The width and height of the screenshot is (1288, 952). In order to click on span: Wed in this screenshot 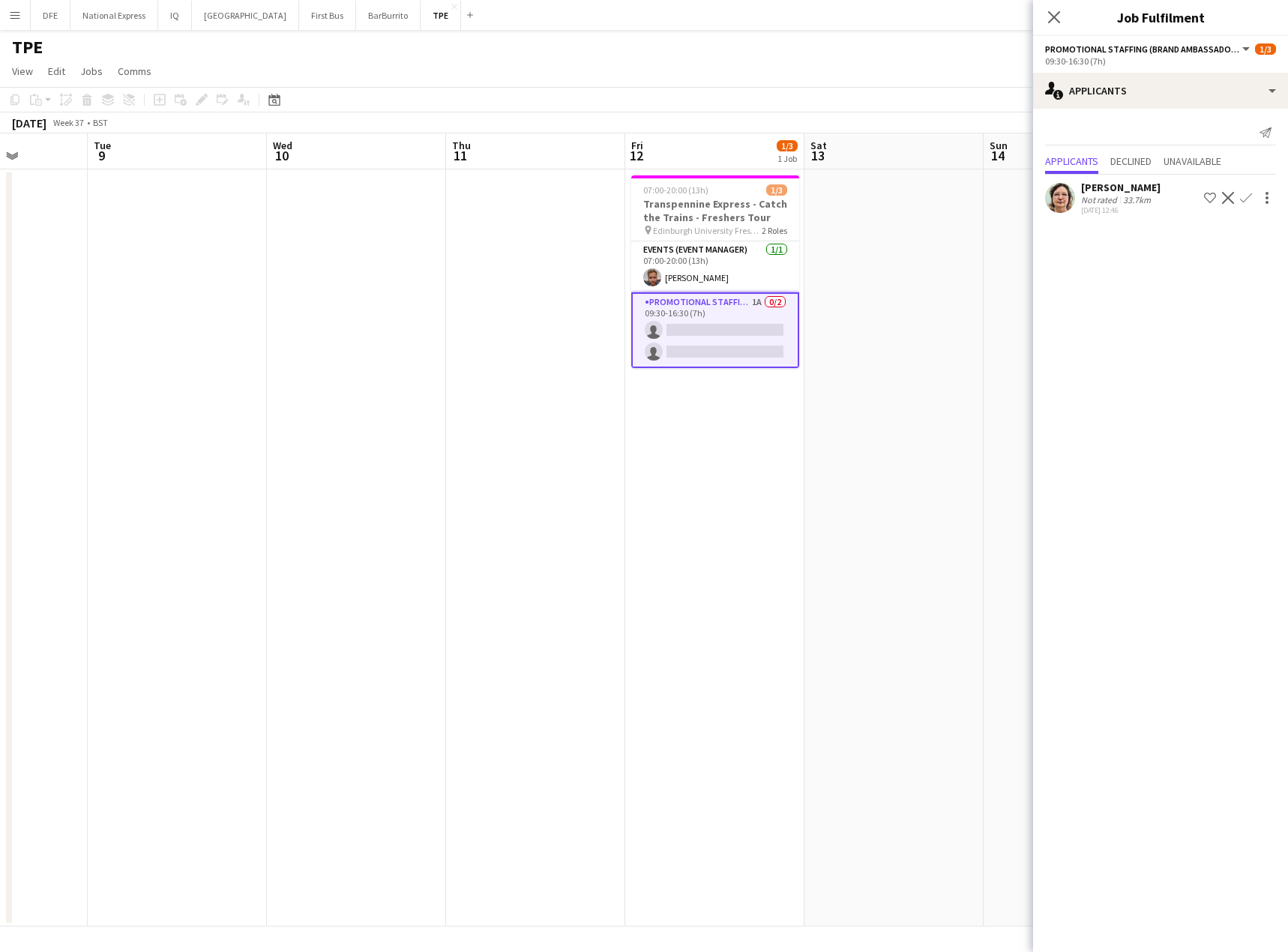, I will do `click(283, 145)`.